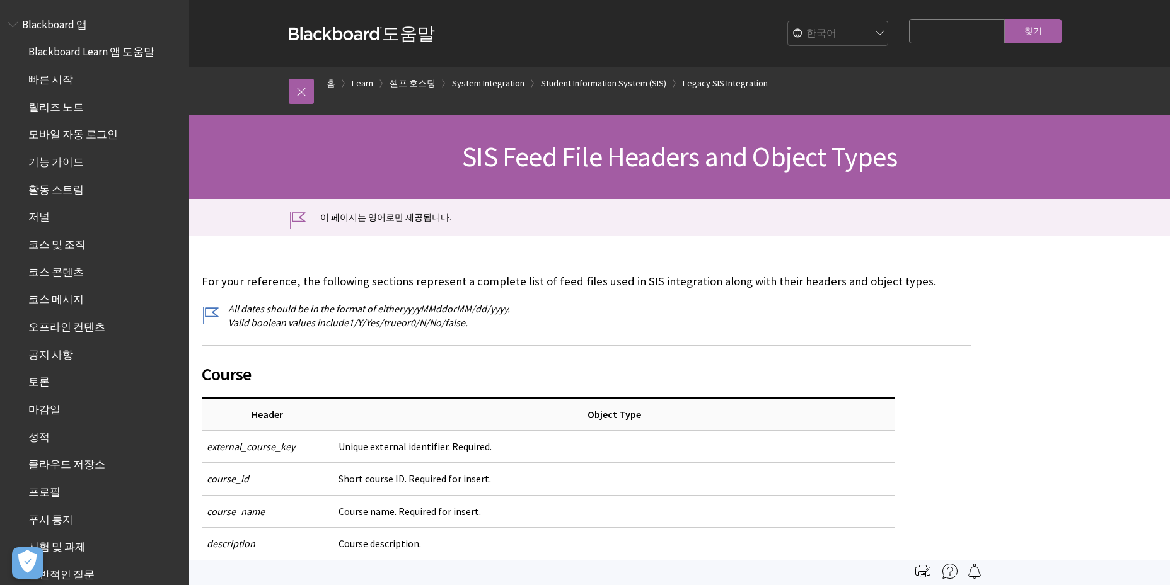  What do you see at coordinates (67, 463) in the screenshot?
I see `span: 클라우드 저장소` at bounding box center [67, 463].